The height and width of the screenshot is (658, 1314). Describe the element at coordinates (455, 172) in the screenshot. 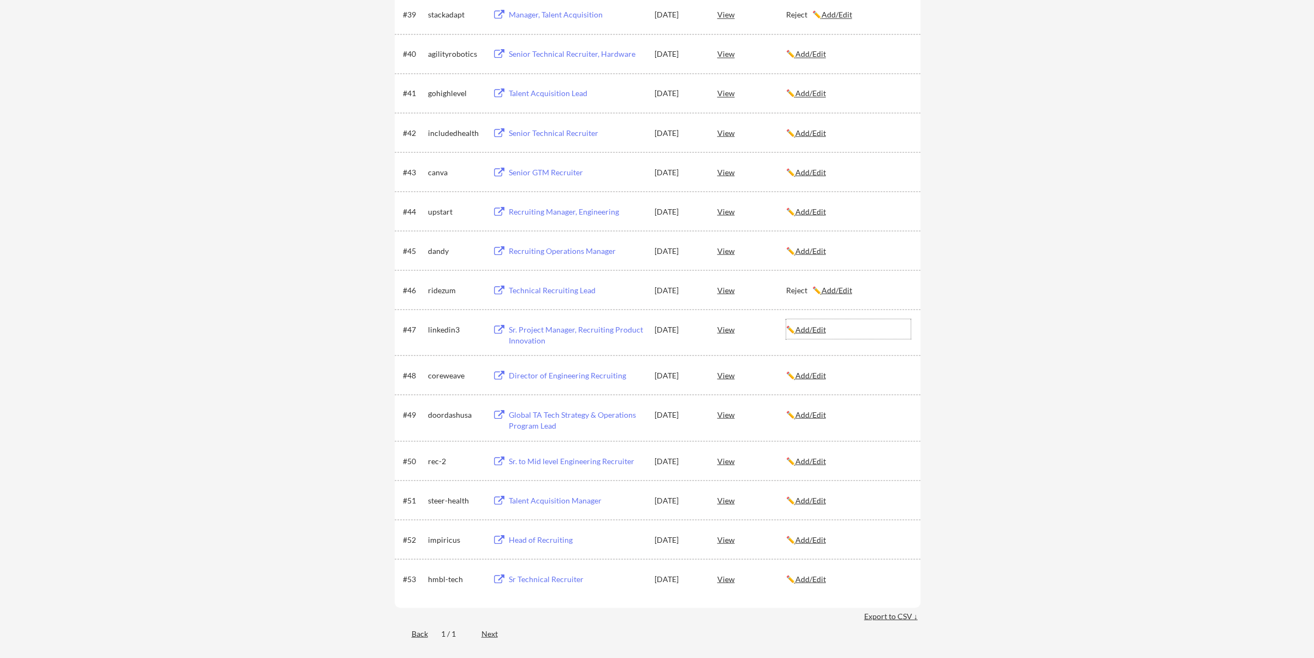

I see `div: canva` at that location.